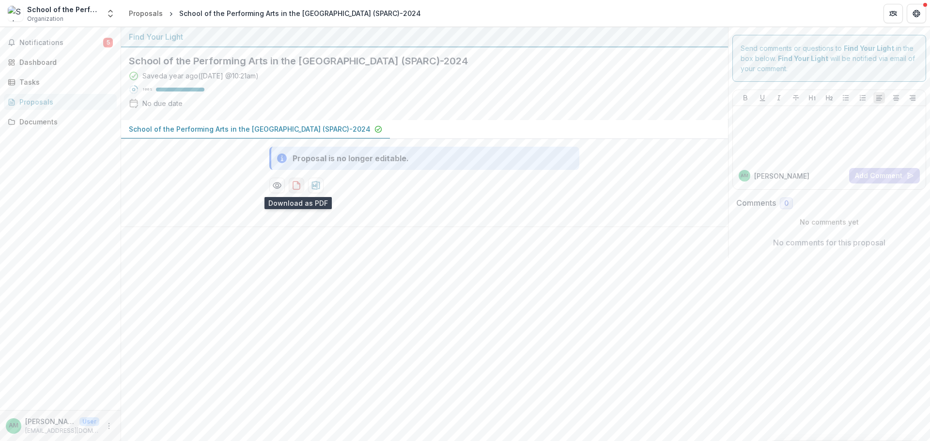 The image size is (930, 441). I want to click on button: Heading 2, so click(829, 98).